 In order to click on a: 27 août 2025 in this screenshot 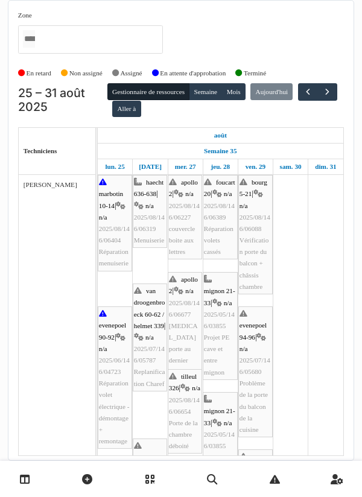, I will do `click(185, 167)`.